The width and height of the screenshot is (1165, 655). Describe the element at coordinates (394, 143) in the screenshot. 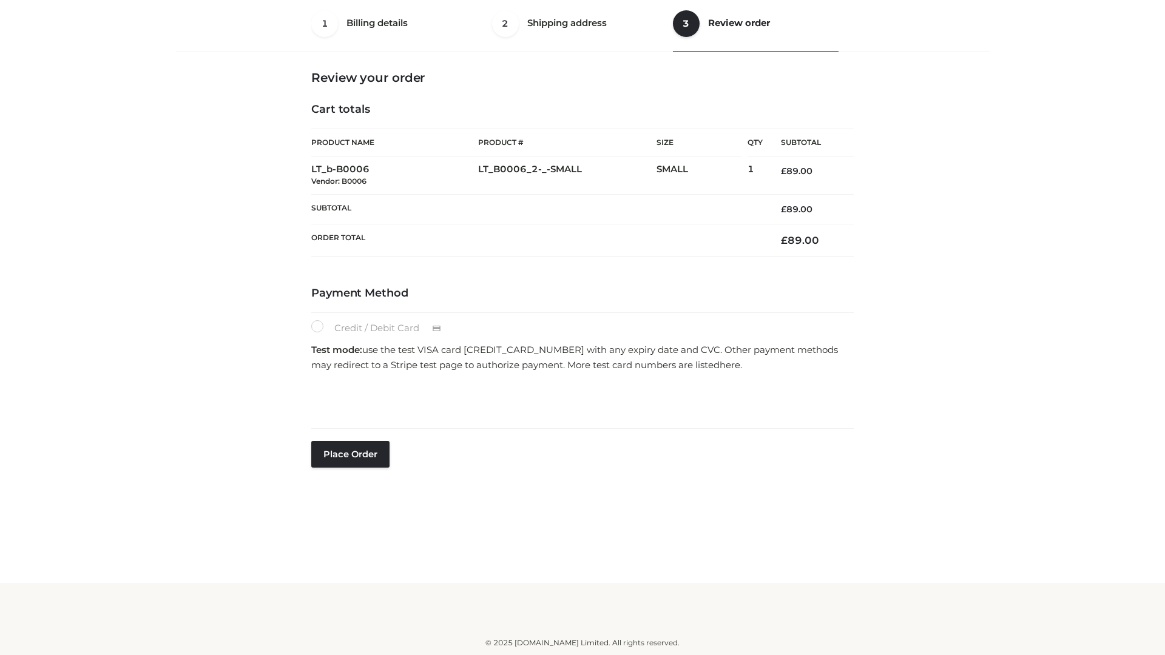

I see `th: Product Name` at that location.